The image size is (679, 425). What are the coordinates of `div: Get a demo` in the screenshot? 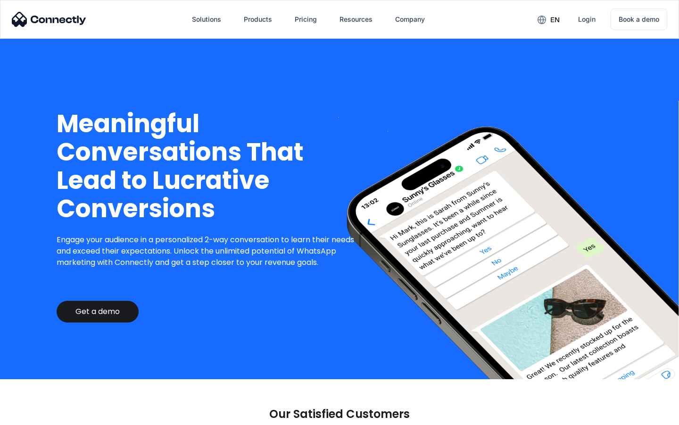 It's located at (98, 311).